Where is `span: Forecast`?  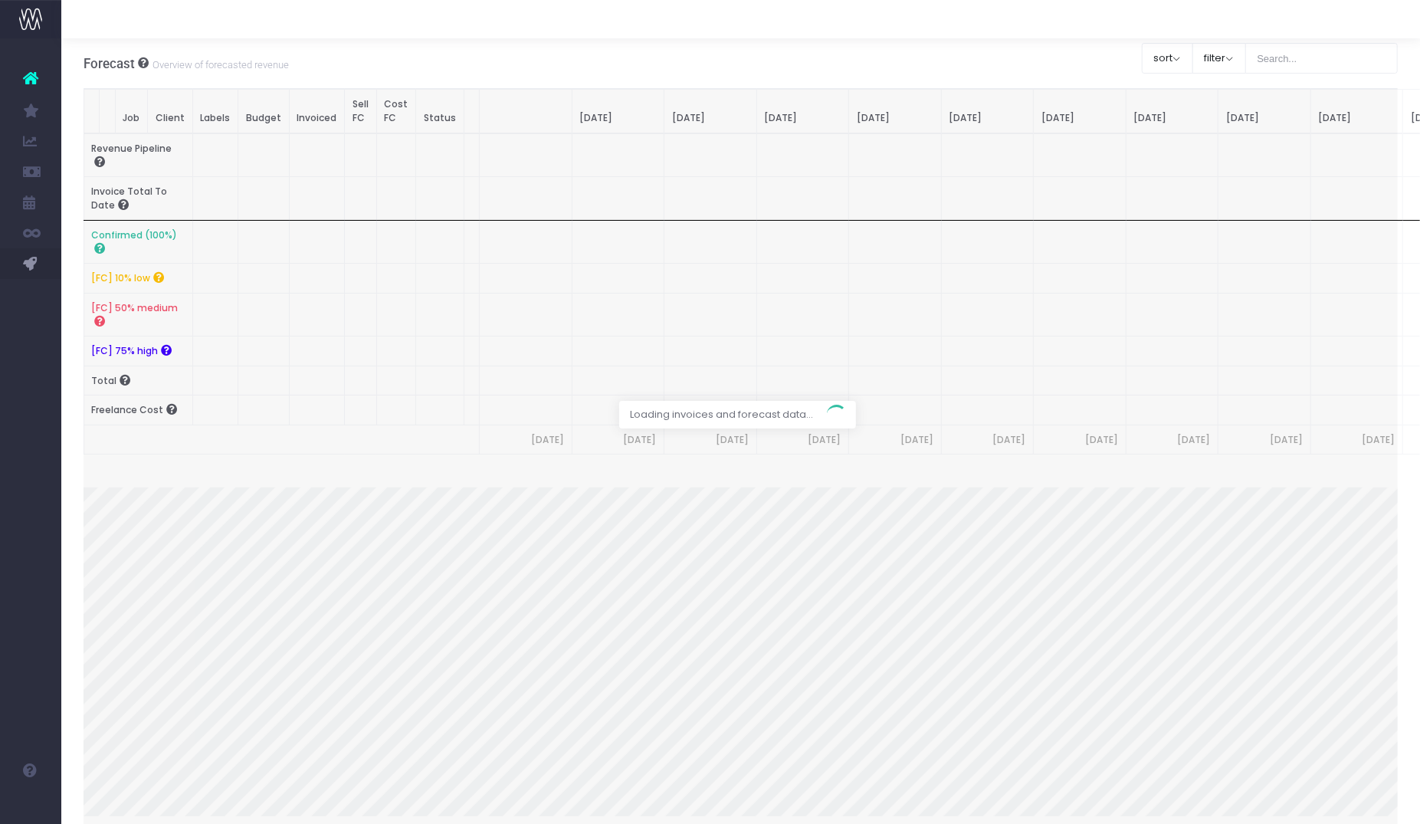 span: Forecast is located at coordinates (109, 64).